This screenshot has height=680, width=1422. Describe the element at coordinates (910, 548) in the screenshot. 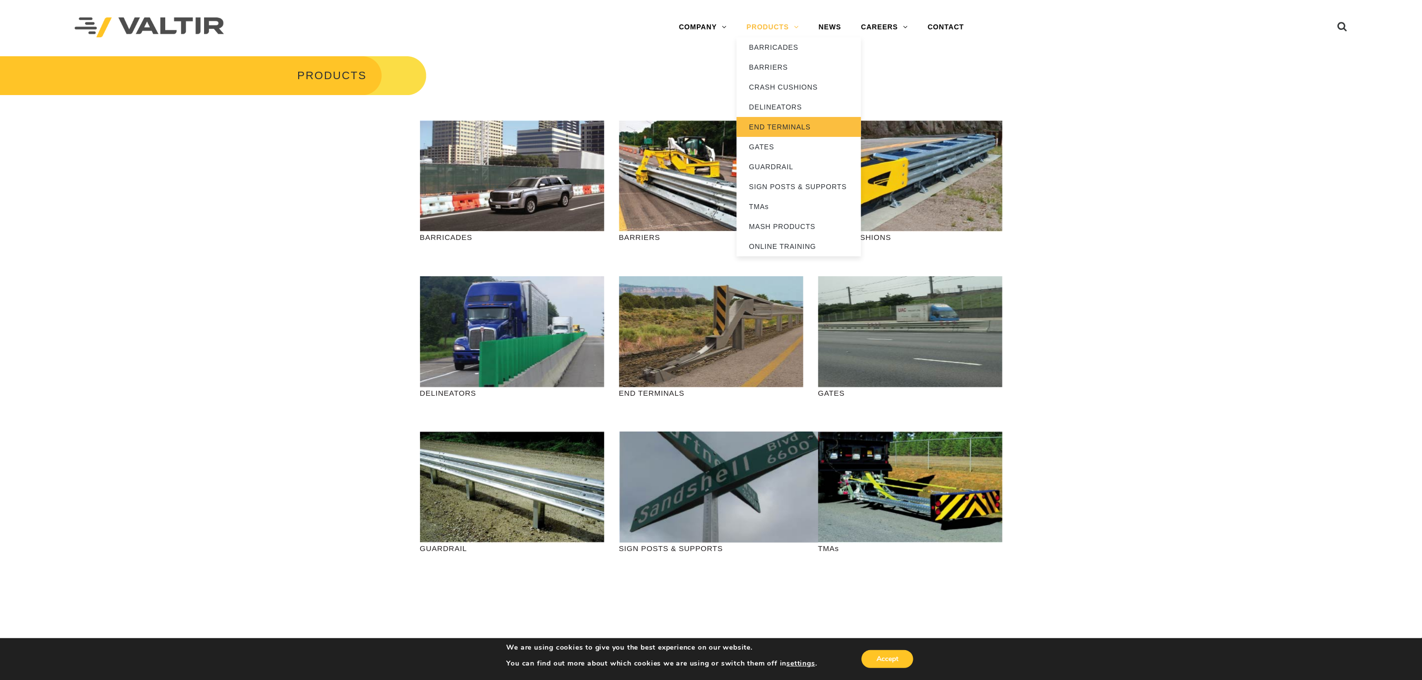

I see `p: TMAs` at that location.